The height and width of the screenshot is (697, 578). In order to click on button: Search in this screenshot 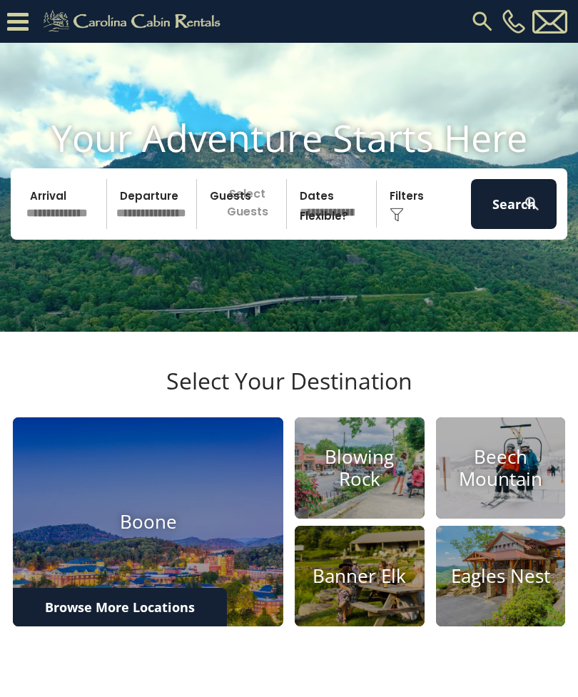, I will do `click(514, 204)`.